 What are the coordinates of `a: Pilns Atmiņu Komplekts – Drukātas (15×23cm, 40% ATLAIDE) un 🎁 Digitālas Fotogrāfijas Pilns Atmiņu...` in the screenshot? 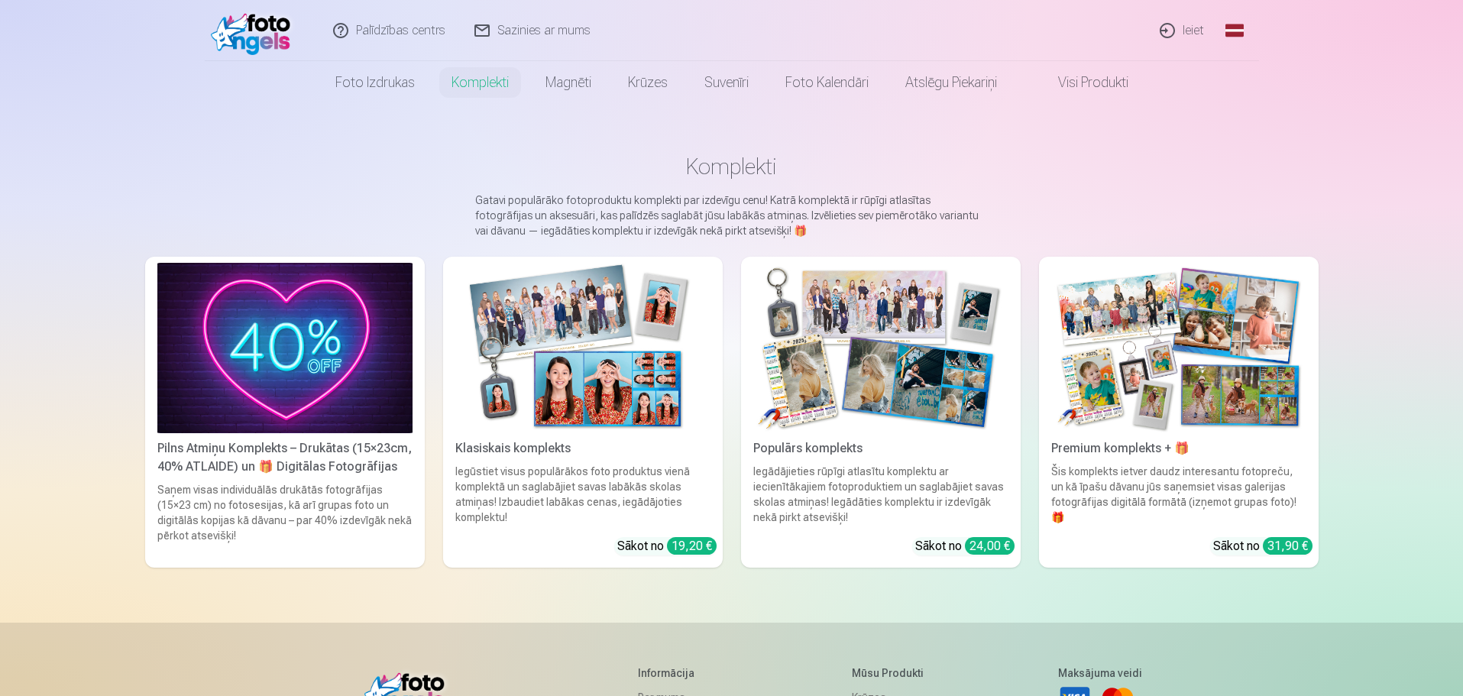 It's located at (285, 412).